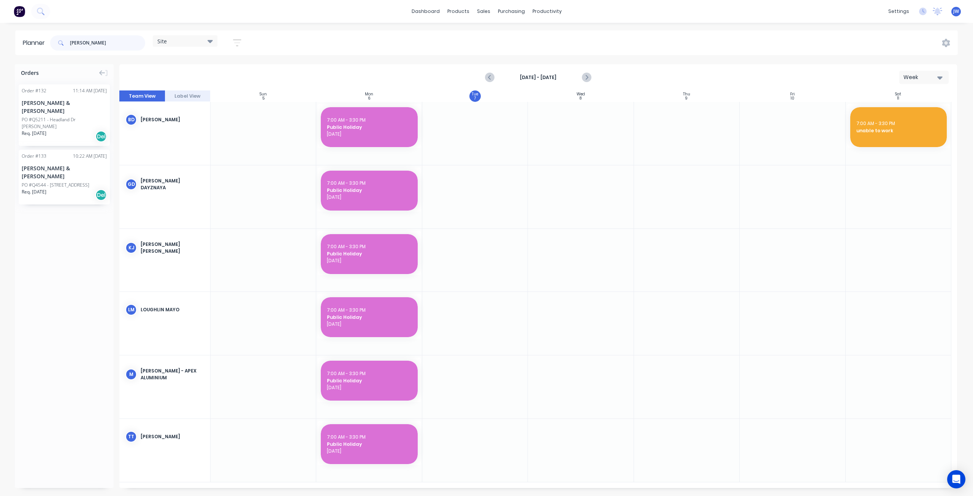 This screenshot has height=496, width=973. What do you see at coordinates (131, 310) in the screenshot?
I see `div: LM` at bounding box center [131, 310].